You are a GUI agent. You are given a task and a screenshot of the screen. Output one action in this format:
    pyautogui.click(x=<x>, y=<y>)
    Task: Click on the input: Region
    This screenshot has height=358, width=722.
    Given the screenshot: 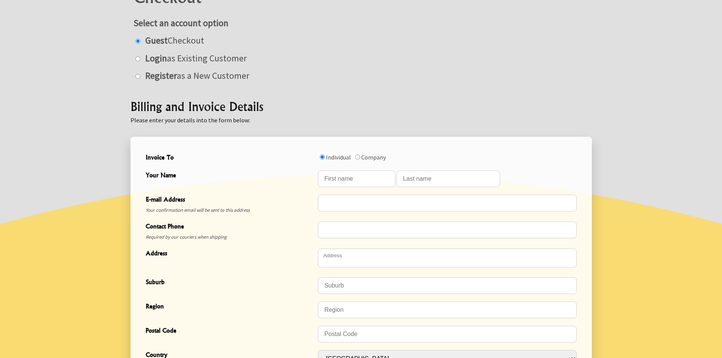 What is the action you would take?
    pyautogui.click(x=447, y=310)
    